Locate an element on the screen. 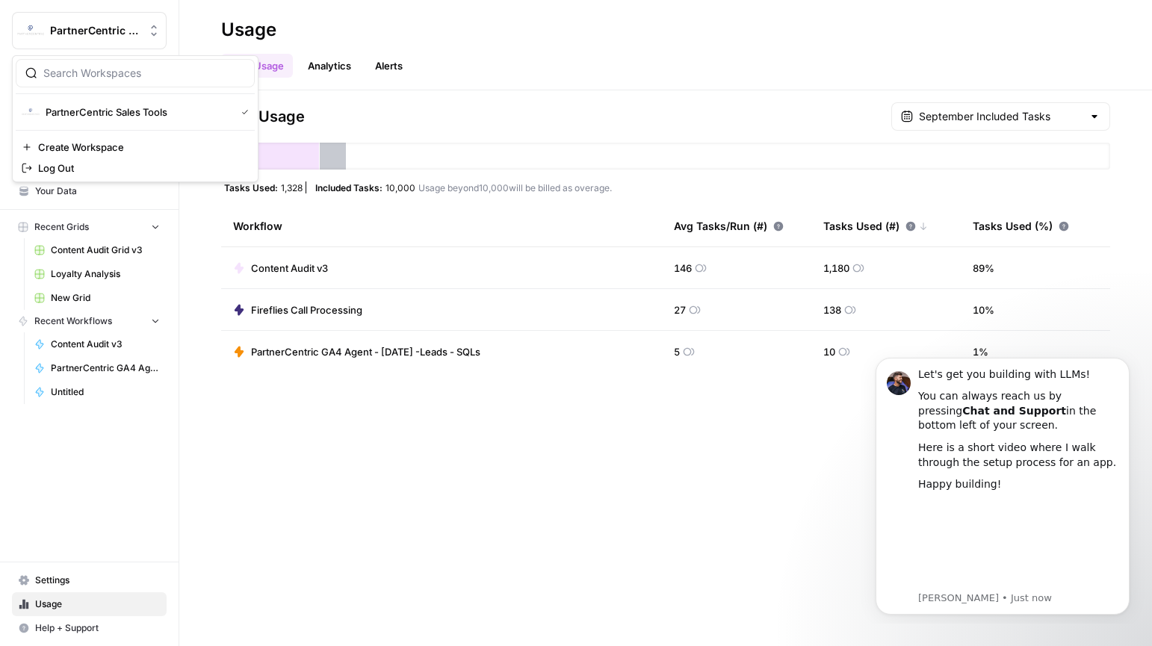  a: Log Out is located at coordinates (135, 168).